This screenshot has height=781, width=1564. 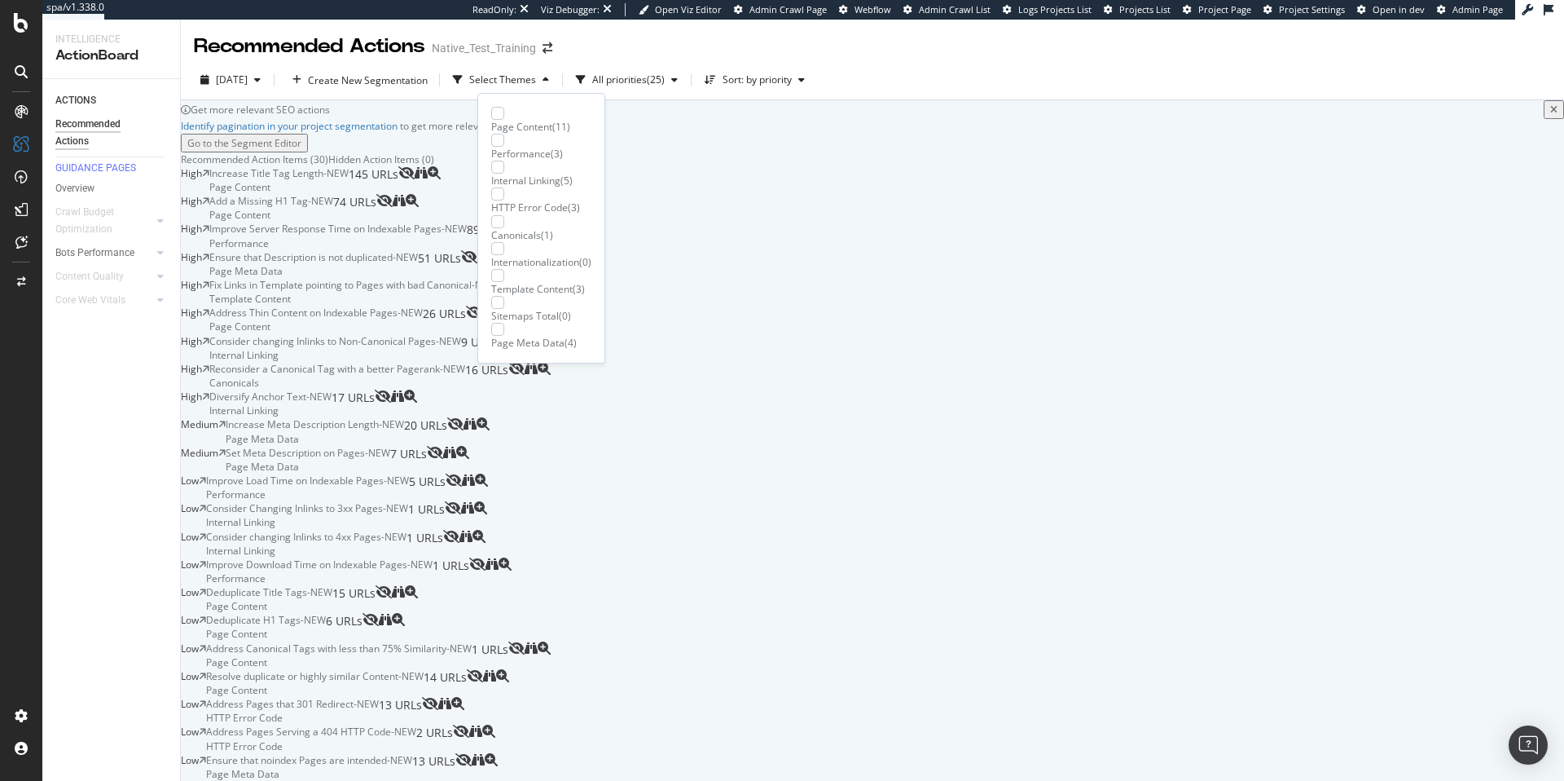 What do you see at coordinates (103, 276) in the screenshot?
I see `a: Content Quality` at bounding box center [103, 276].